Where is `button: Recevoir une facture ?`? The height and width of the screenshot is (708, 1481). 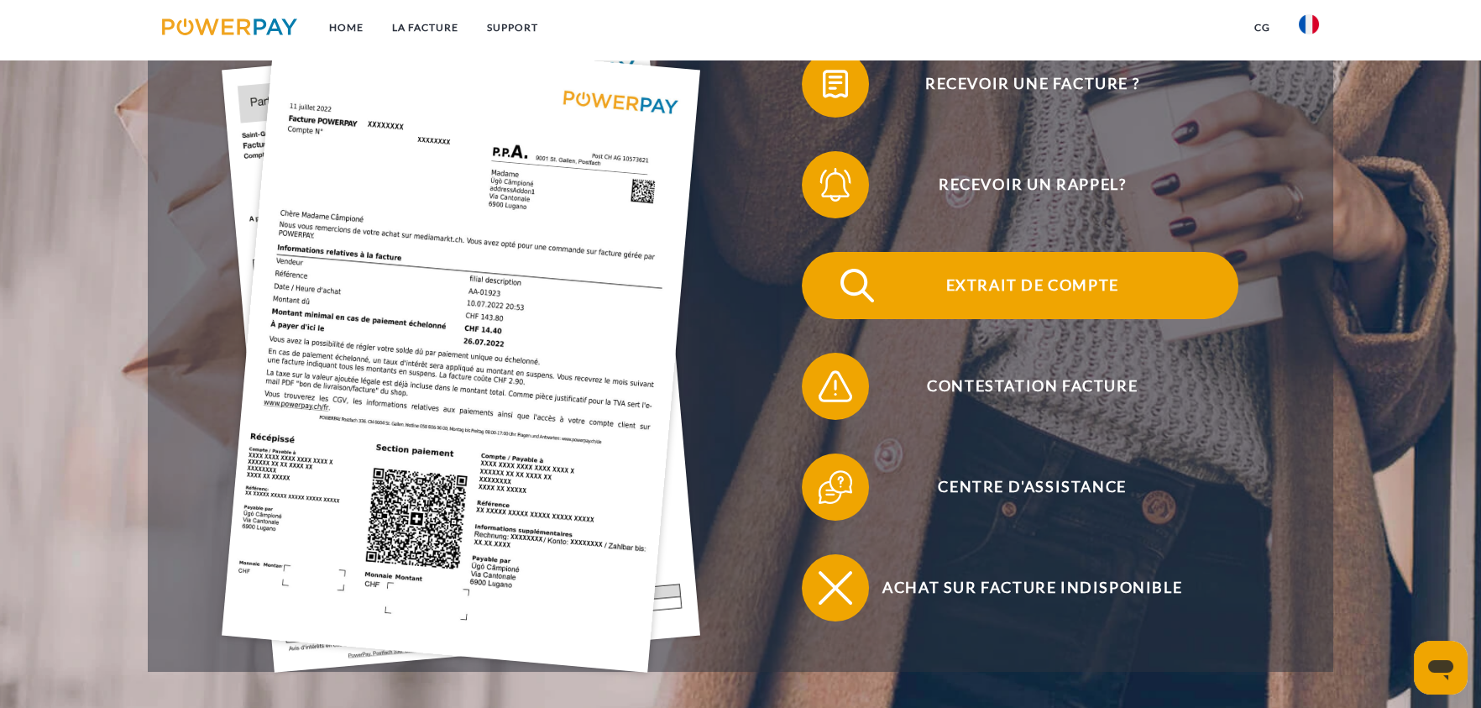 button: Recevoir une facture ? is located at coordinates (1020, 84).